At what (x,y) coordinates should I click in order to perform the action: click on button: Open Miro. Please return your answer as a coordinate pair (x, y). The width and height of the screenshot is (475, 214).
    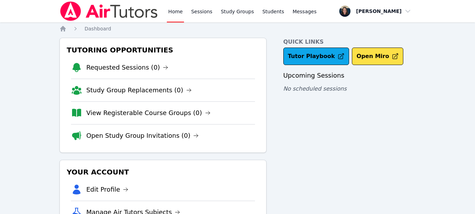
    Looking at the image, I should click on (377, 56).